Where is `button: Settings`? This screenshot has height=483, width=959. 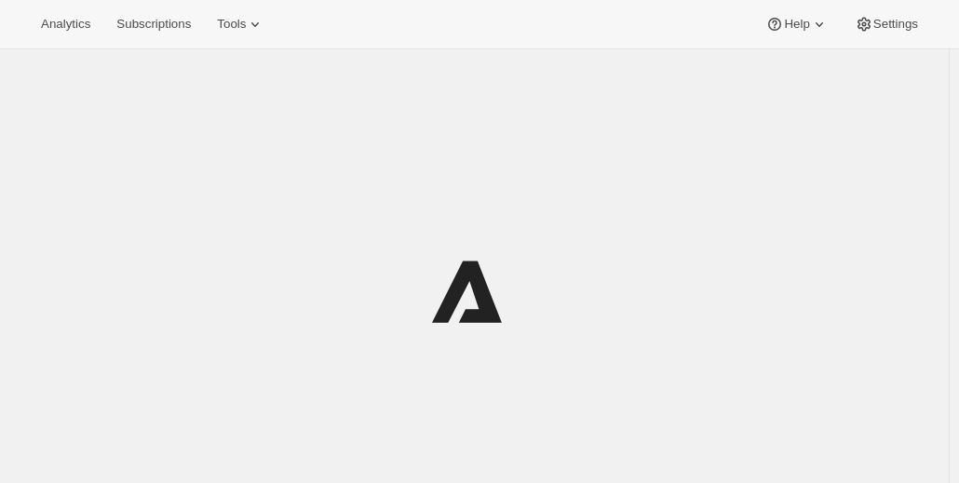
button: Settings is located at coordinates (886, 24).